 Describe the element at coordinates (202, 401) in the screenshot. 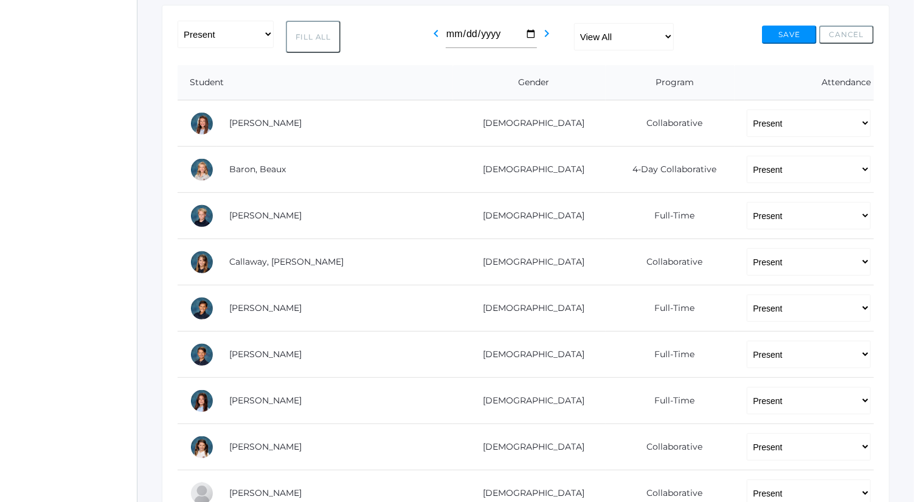

I see `div: Kadyn Ehrlich` at that location.